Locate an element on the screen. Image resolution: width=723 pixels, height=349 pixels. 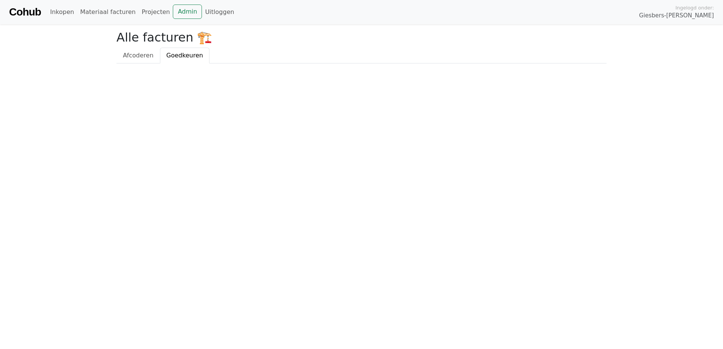
a: Goedkeuren is located at coordinates (185, 56).